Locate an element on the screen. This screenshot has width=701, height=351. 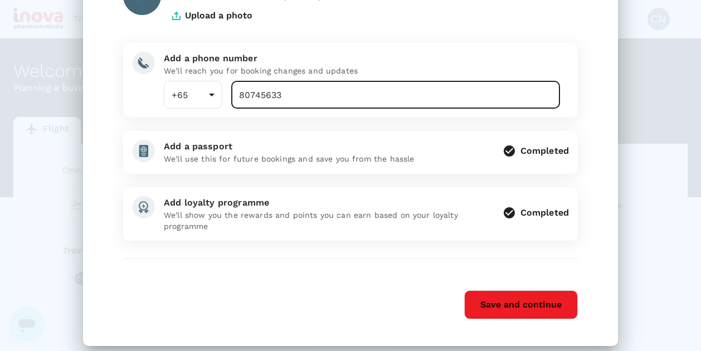
div: +65 is located at coordinates (193, 95).